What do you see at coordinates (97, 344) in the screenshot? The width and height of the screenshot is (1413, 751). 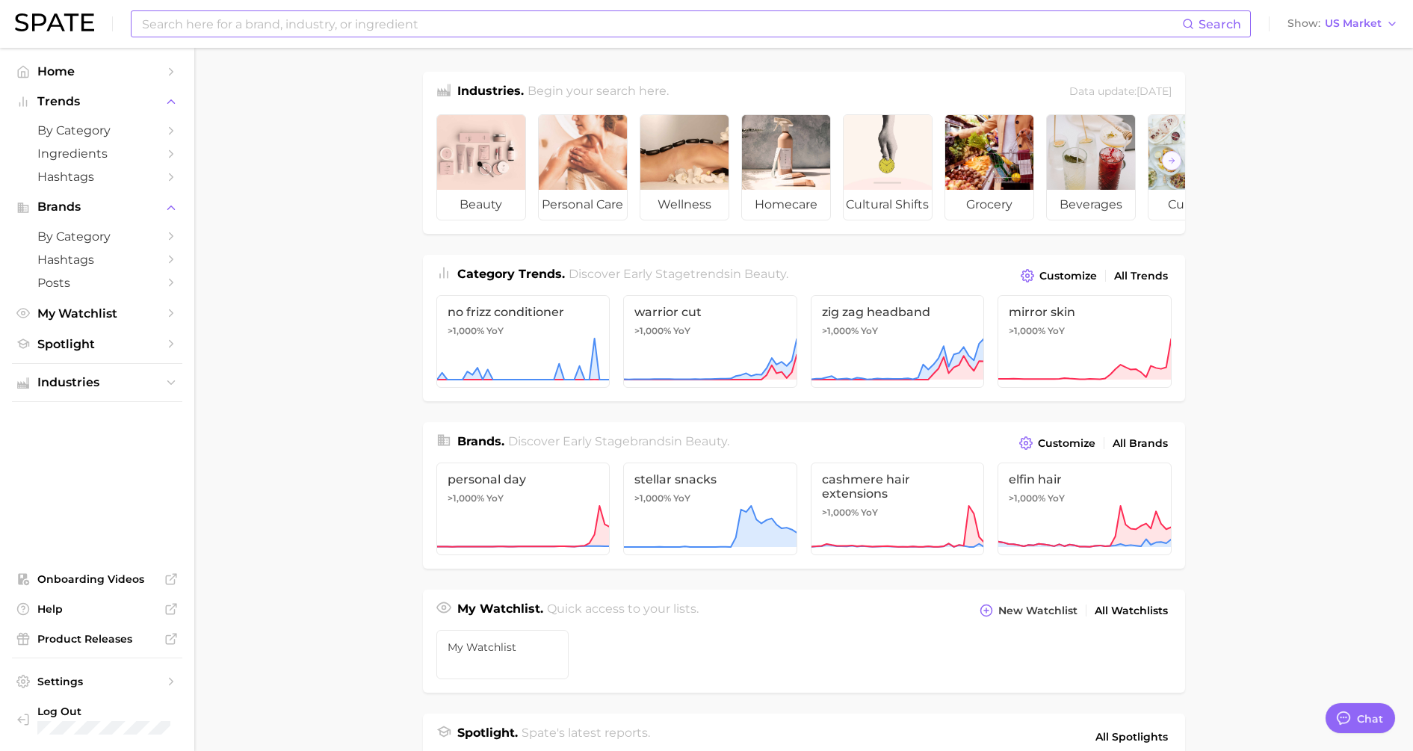 I see `a: Spotlight` at bounding box center [97, 344].